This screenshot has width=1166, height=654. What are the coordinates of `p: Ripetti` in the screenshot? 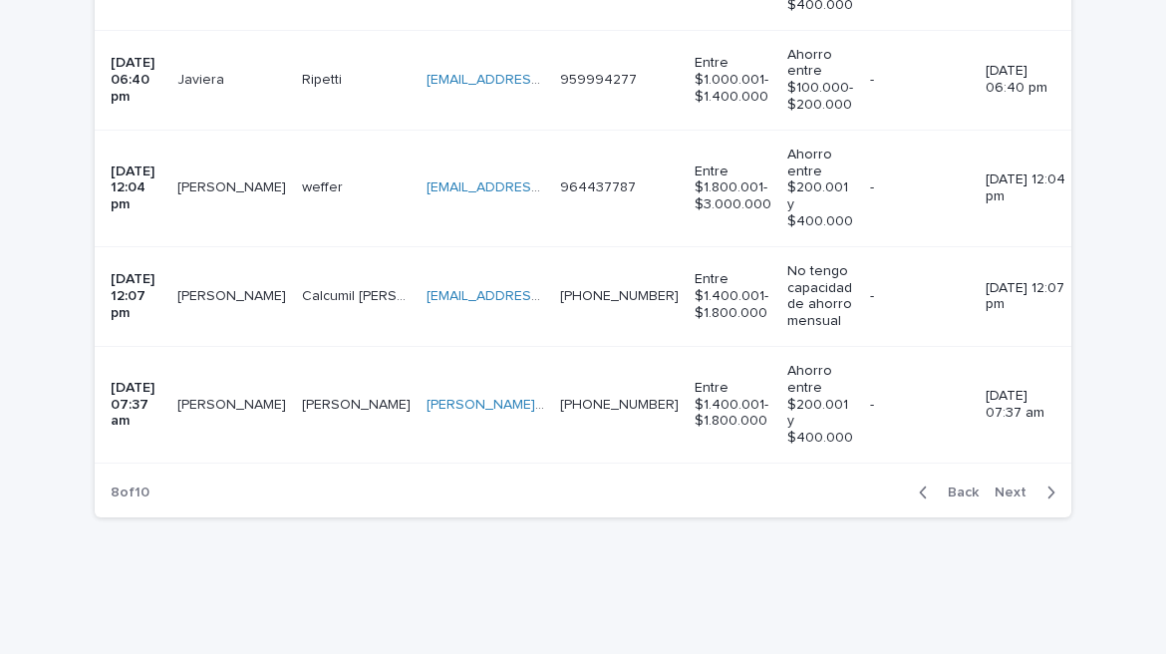 It's located at (324, 78).